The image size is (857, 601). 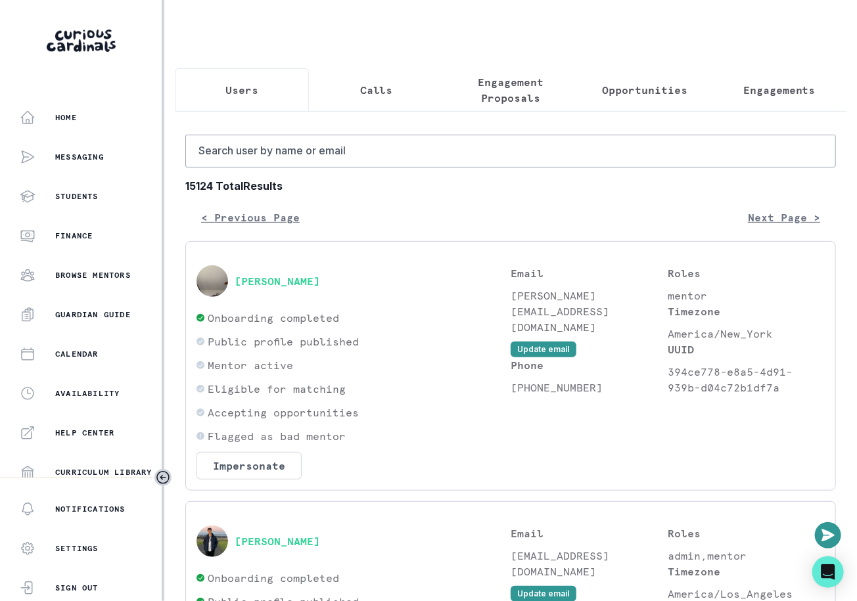 What do you see at coordinates (163, 478) in the screenshot?
I see `button: Toggle sidebar` at bounding box center [163, 478].